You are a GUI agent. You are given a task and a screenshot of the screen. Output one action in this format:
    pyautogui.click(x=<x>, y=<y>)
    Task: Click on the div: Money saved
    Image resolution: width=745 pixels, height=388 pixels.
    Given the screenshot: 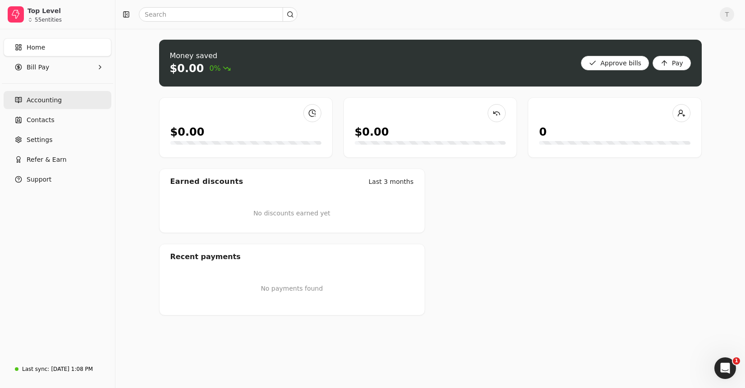 What is the action you would take?
    pyautogui.click(x=200, y=56)
    